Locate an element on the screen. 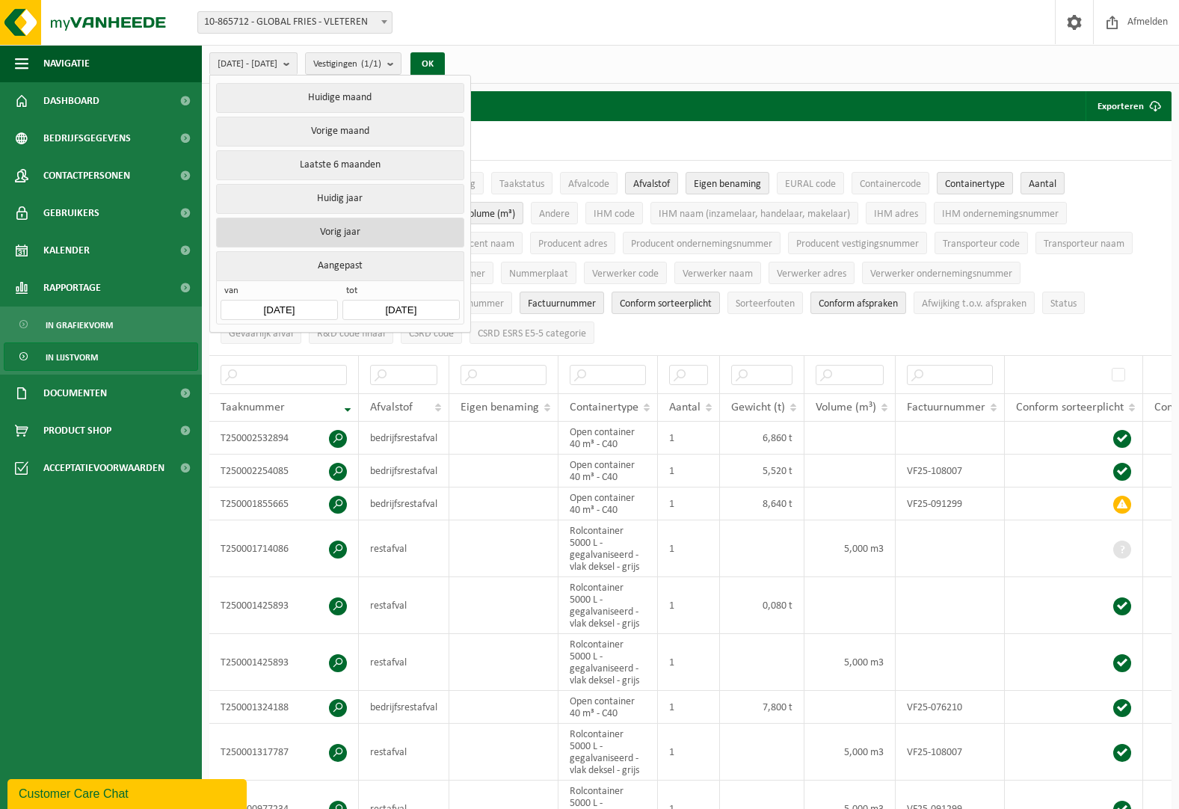 The image size is (1179, 809). button: ContainertypeContainertype: Activate to sort is located at coordinates (975, 183).